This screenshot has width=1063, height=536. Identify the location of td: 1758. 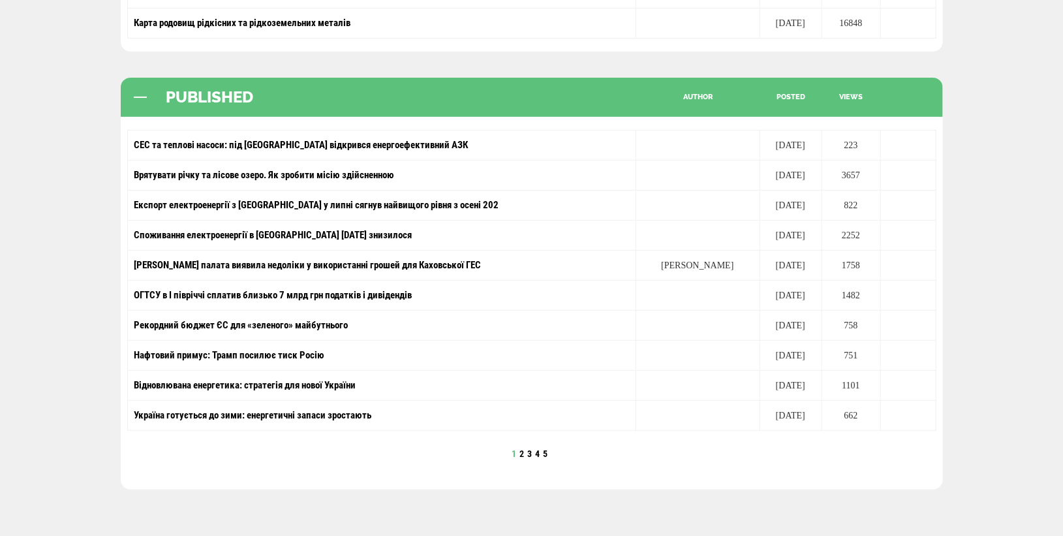
(851, 266).